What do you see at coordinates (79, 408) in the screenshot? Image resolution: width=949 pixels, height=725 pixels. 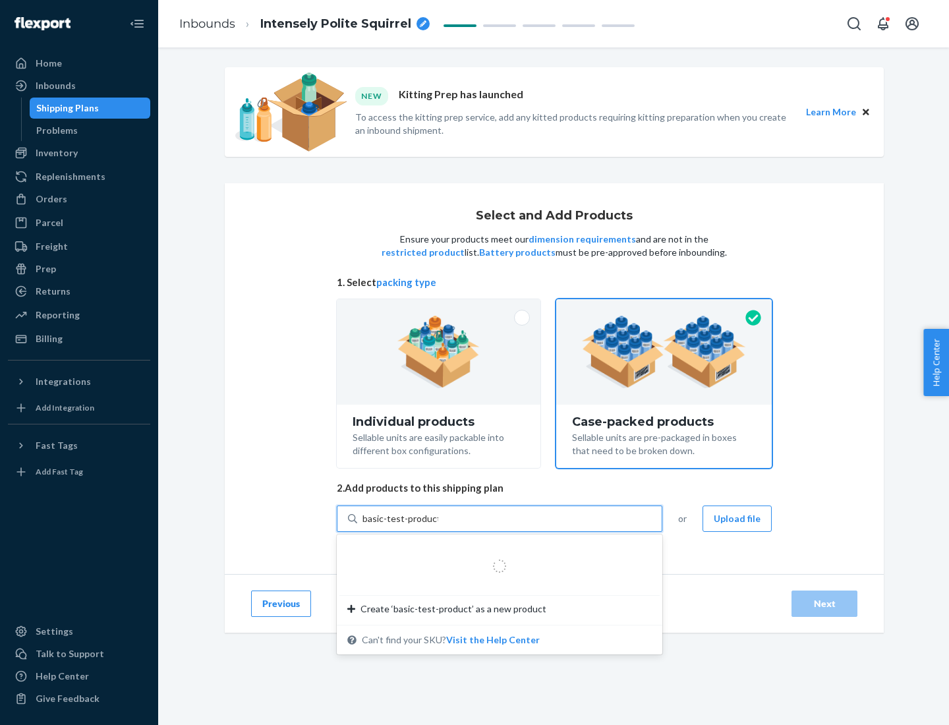 I see `a: Add Integration` at bounding box center [79, 408].